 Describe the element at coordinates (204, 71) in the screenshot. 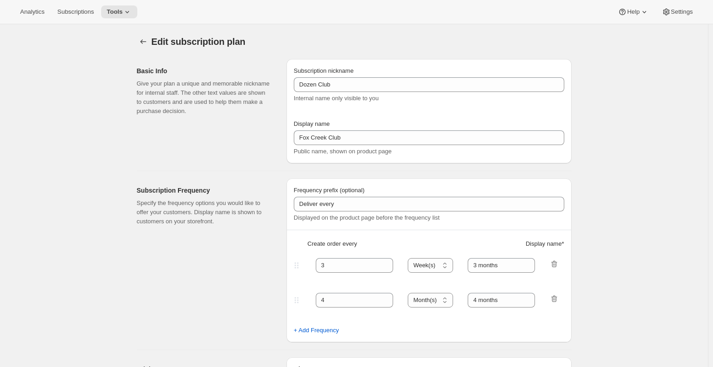

I see `h2: Basic Info` at that location.